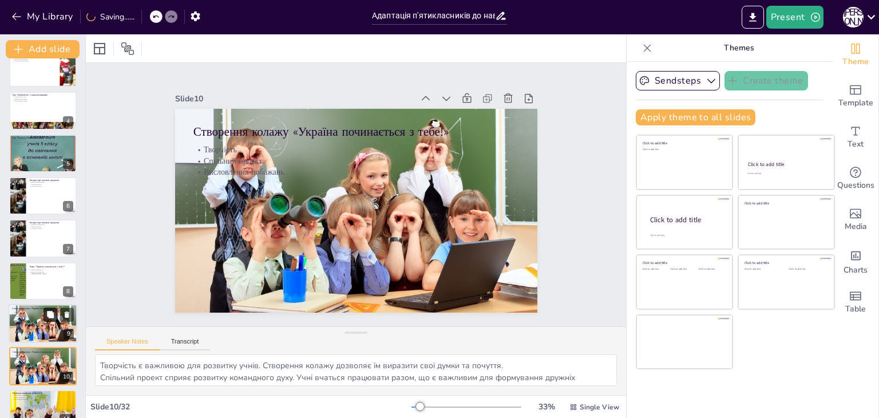  I want to click on div: Layout, so click(100, 49).